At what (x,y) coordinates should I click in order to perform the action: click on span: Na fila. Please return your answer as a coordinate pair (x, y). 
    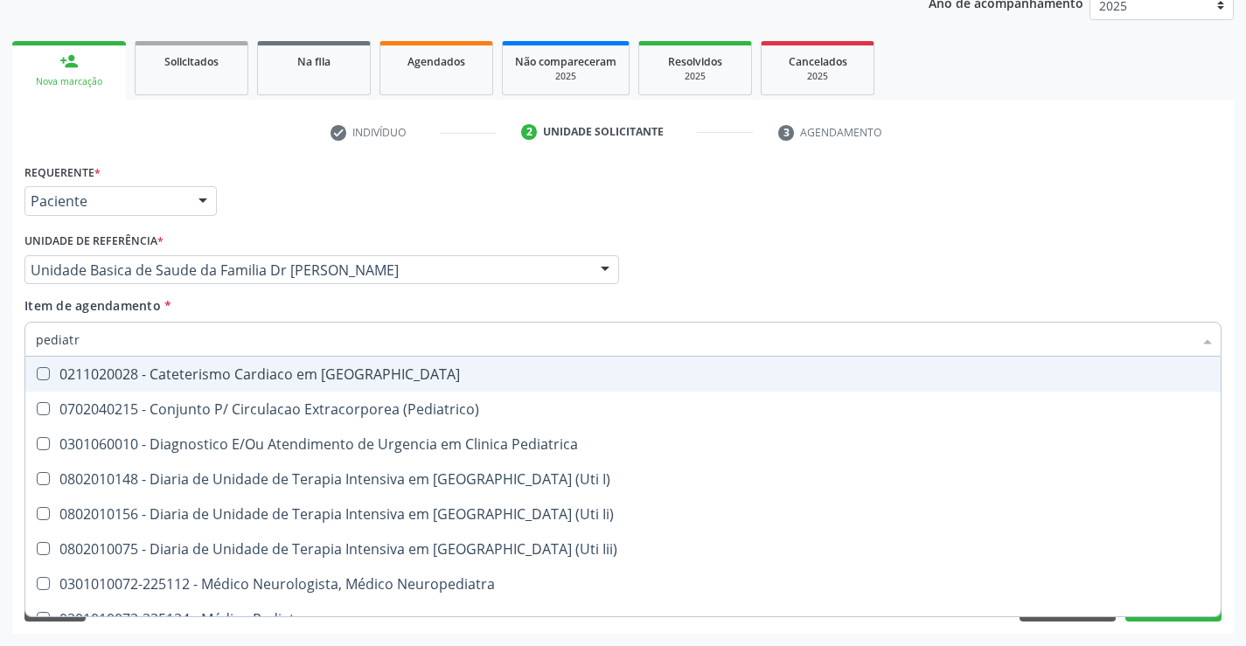
    Looking at the image, I should click on (314, 61).